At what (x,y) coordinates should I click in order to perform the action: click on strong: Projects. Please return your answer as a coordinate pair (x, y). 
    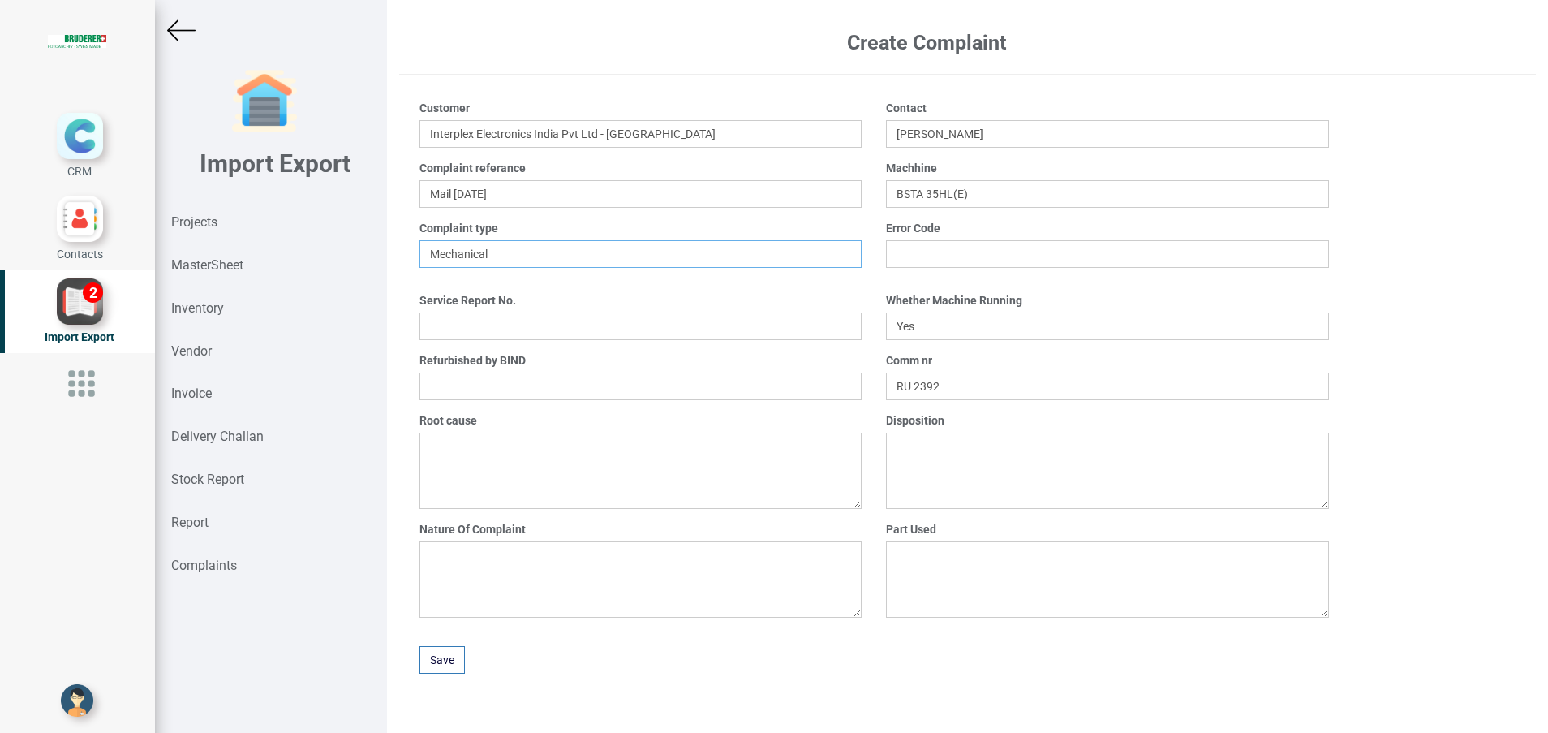
    Looking at the image, I should click on (194, 221).